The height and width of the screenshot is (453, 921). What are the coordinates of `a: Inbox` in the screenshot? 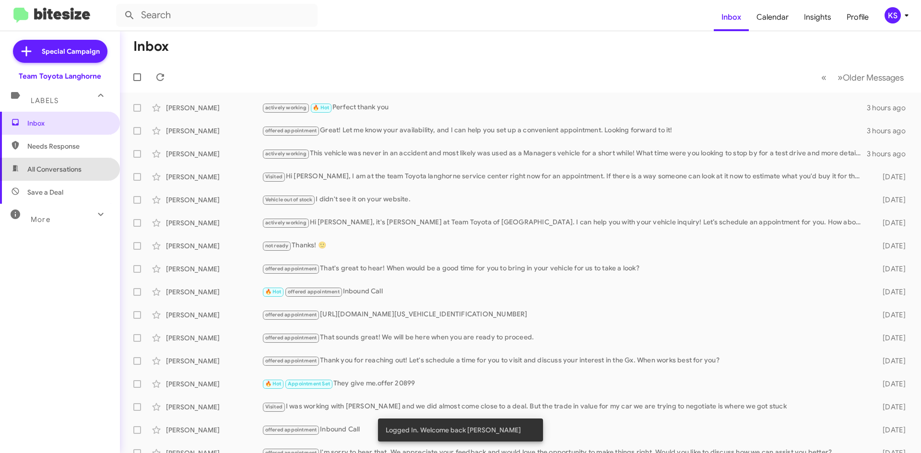 It's located at (731, 17).